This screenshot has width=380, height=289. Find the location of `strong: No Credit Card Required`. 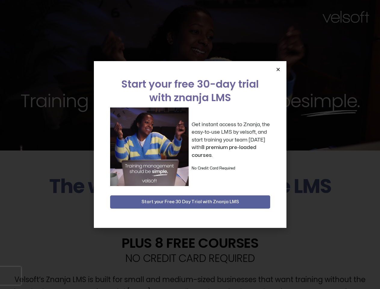

strong: No Credit Card Required is located at coordinates (213, 168).